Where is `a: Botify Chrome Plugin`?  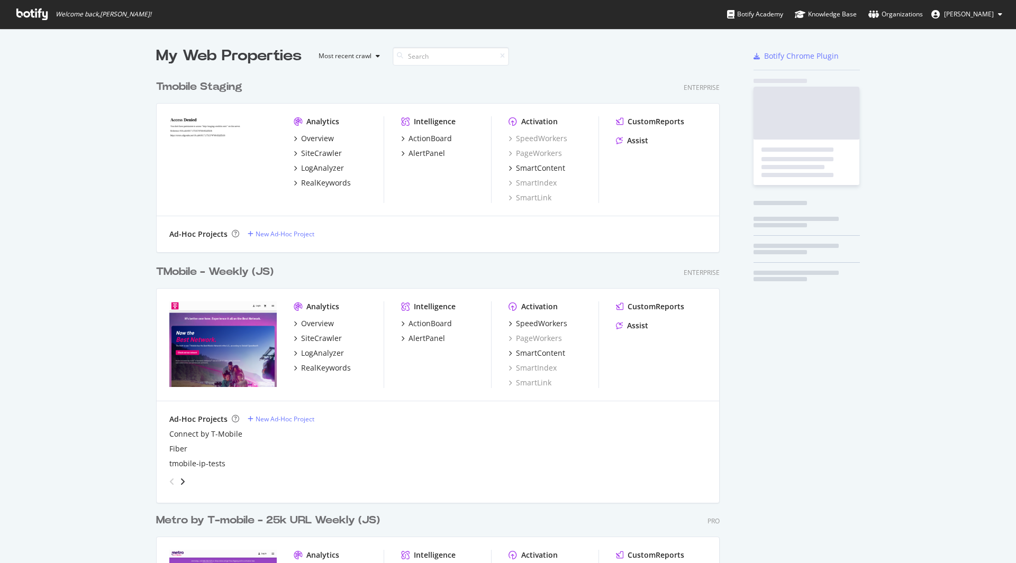 a: Botify Chrome Plugin is located at coordinates (796, 56).